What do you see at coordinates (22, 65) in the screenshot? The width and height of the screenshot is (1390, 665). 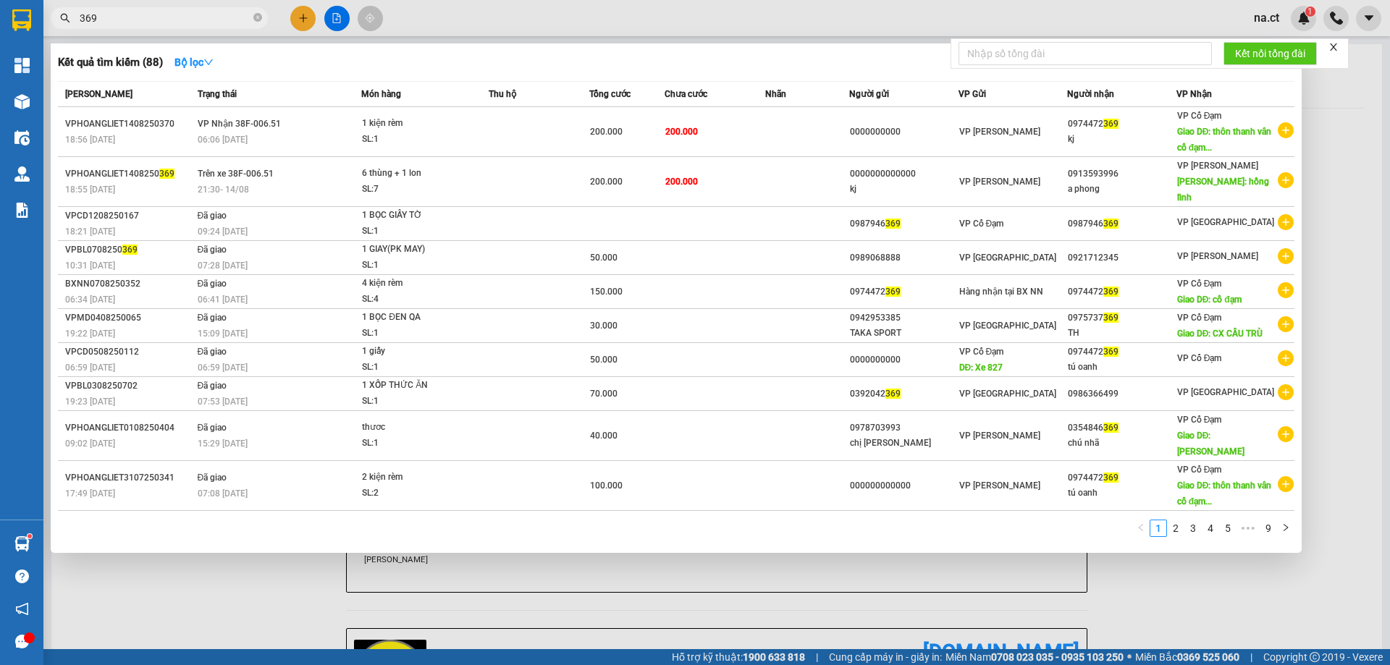 I see `img: dashboard-icon` at bounding box center [22, 65].